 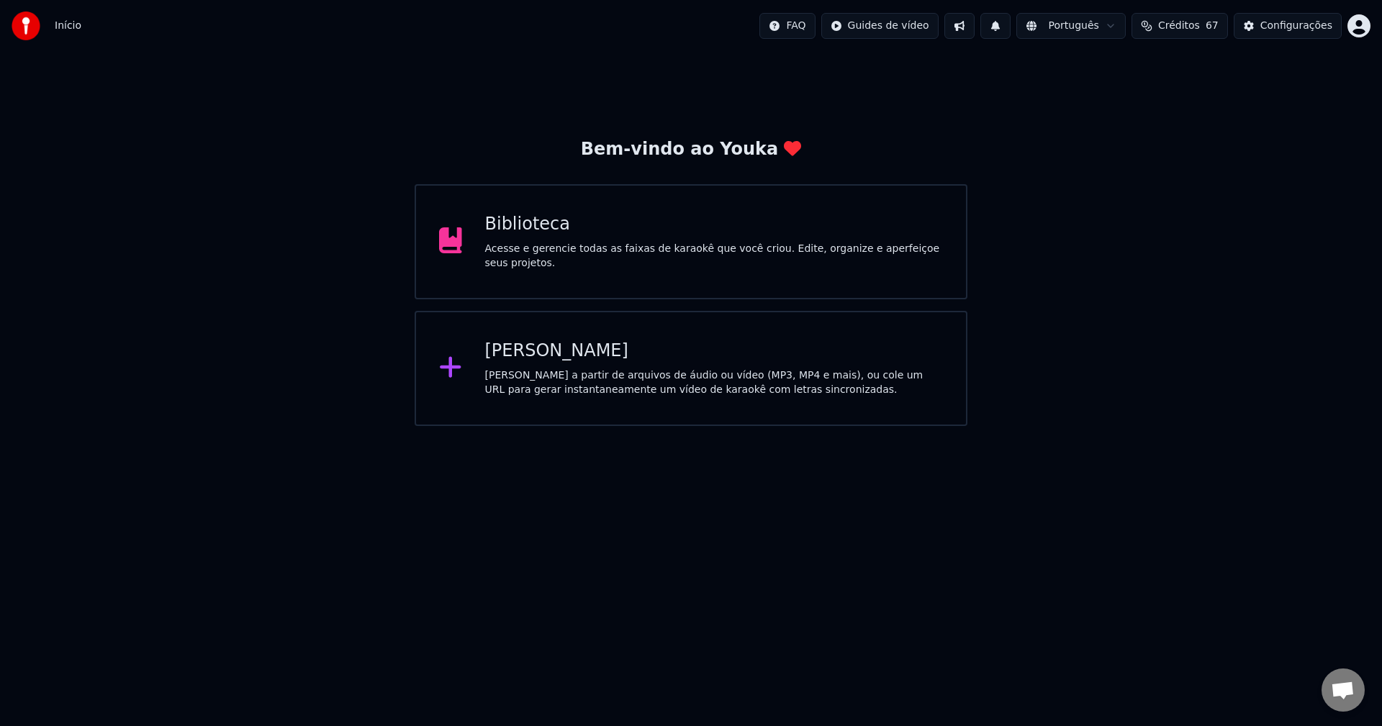 I want to click on div: Acesse e gerencie todas as faixas de karaokê que você criou. Edite, organize e aperfeiçoe seus pr..., so click(x=714, y=256).